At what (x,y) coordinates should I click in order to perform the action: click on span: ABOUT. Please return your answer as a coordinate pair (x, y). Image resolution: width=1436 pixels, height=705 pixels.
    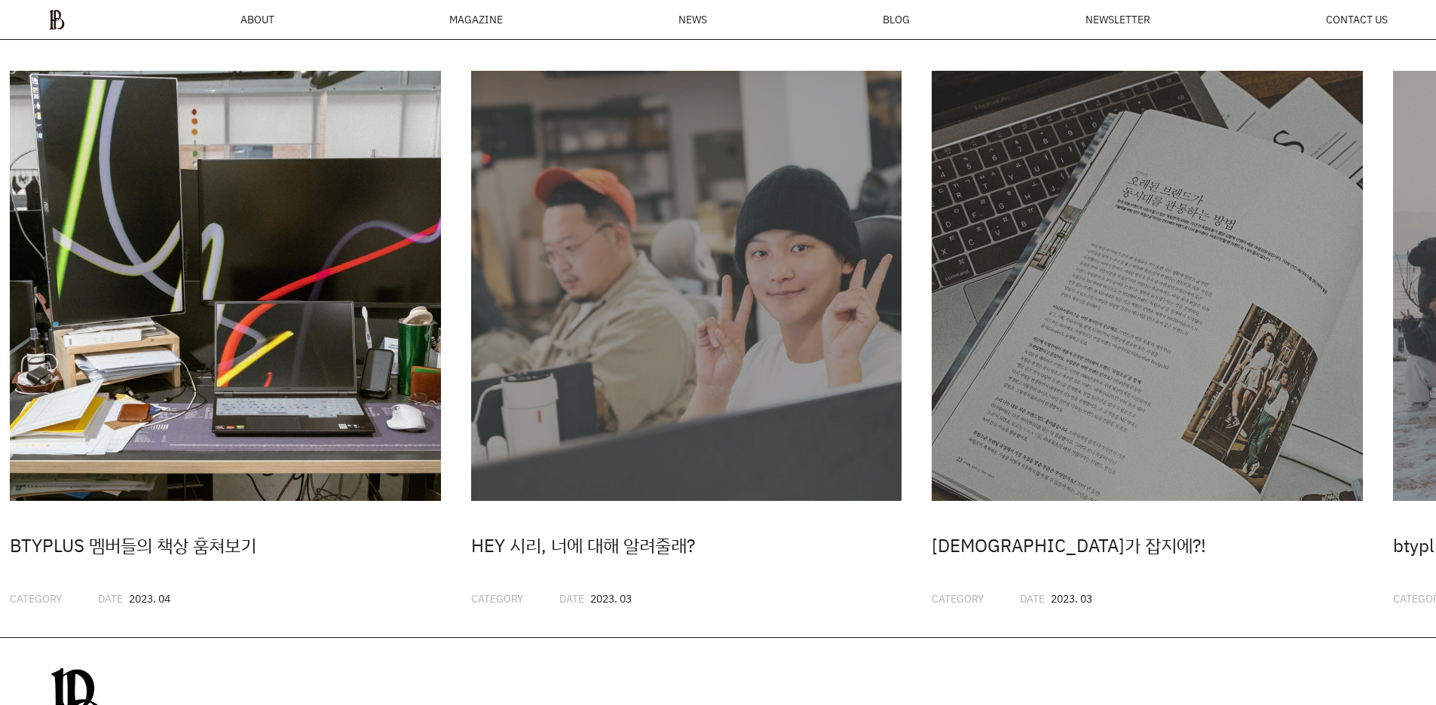
    Looking at the image, I should click on (257, 20).